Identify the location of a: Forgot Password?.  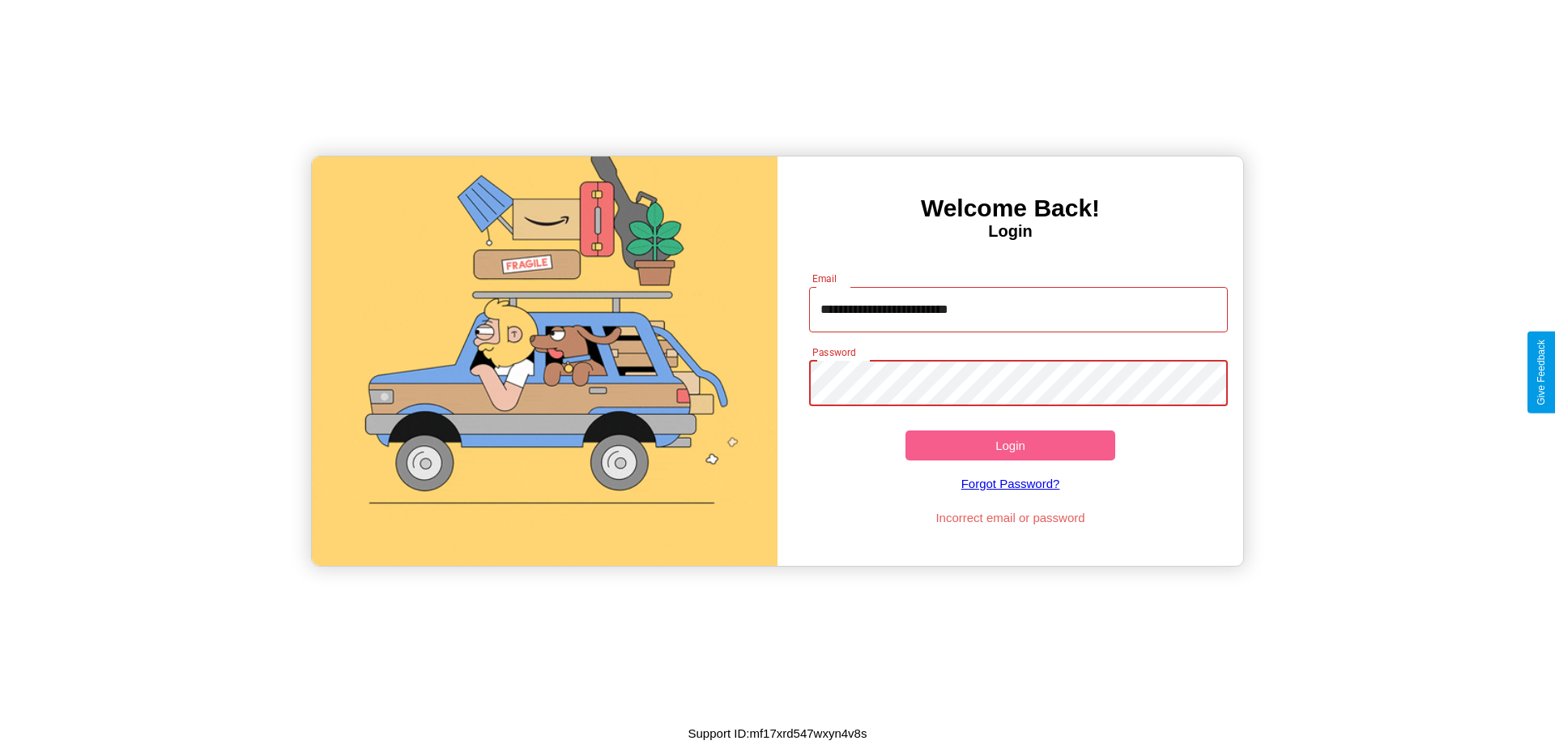
(1011, 483).